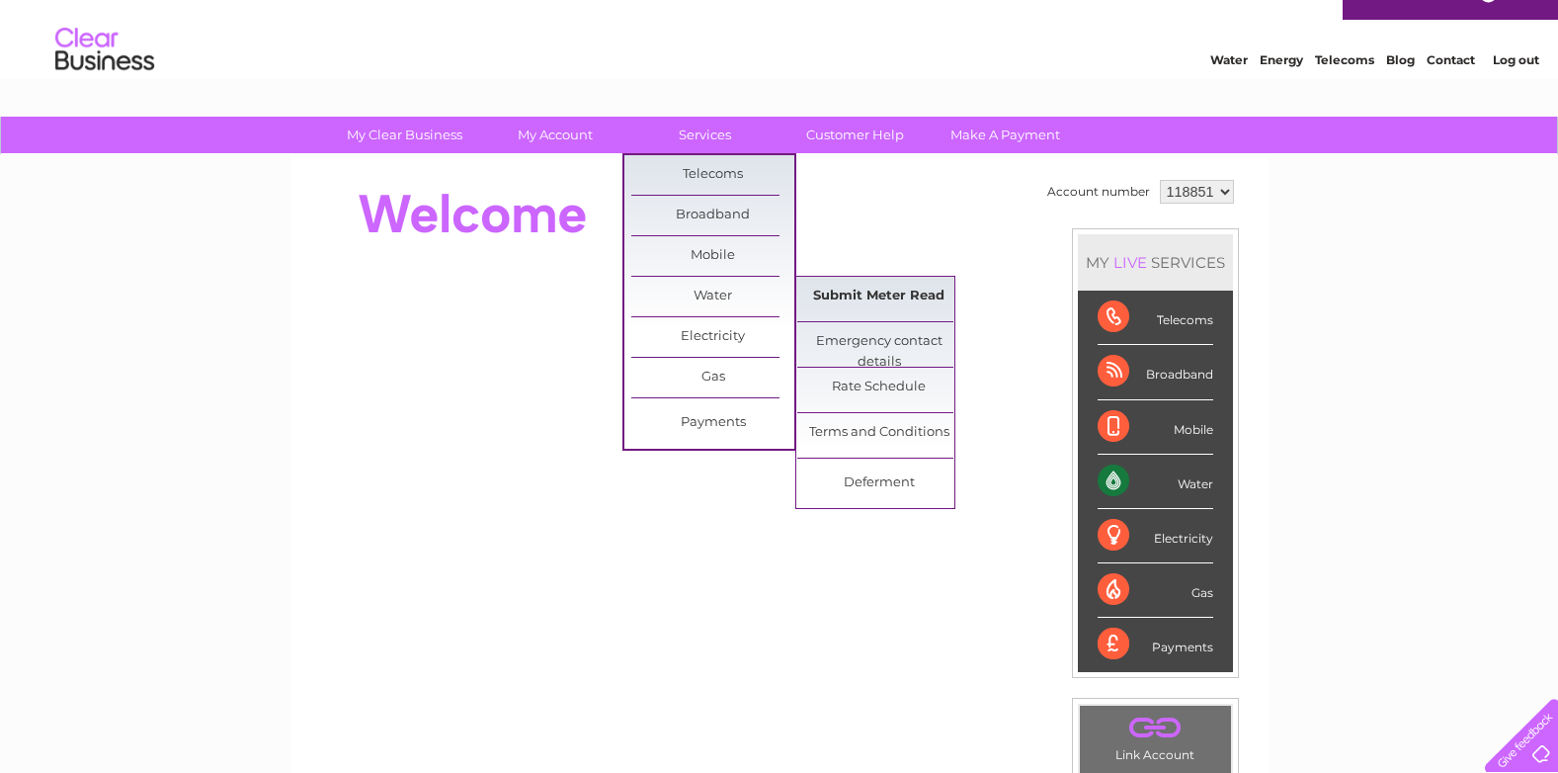 The width and height of the screenshot is (1558, 773). What do you see at coordinates (878, 342) in the screenshot?
I see `a: Emergency contact details` at bounding box center [878, 342].